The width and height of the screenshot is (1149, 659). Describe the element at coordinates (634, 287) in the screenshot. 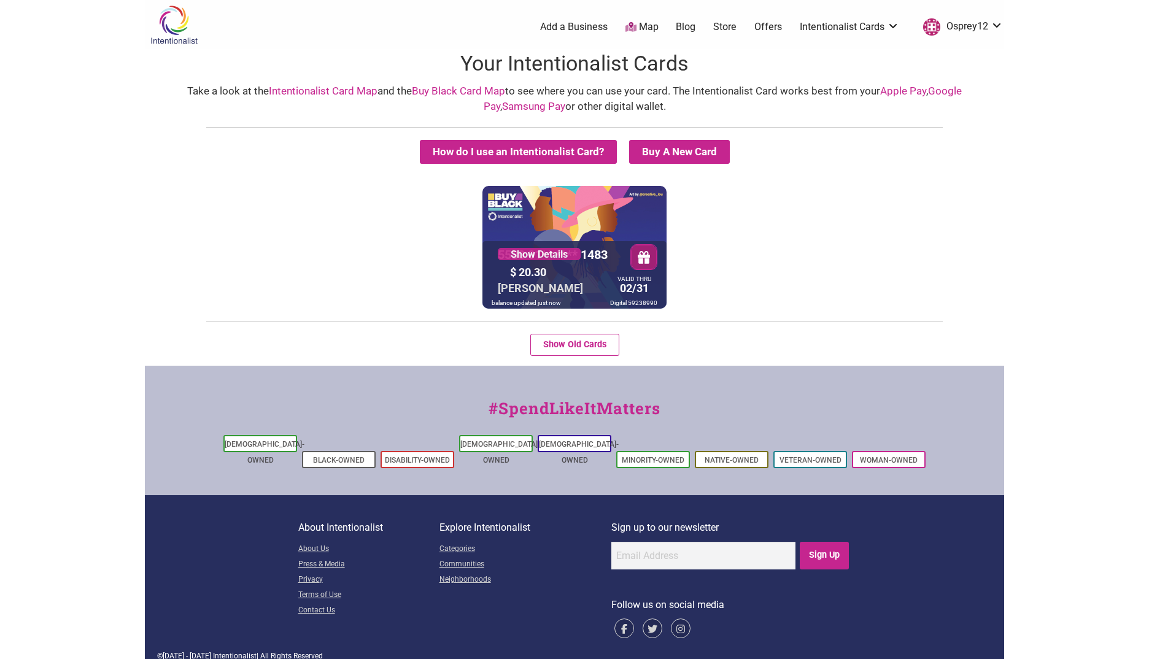

I see `div: 02/31` at that location.